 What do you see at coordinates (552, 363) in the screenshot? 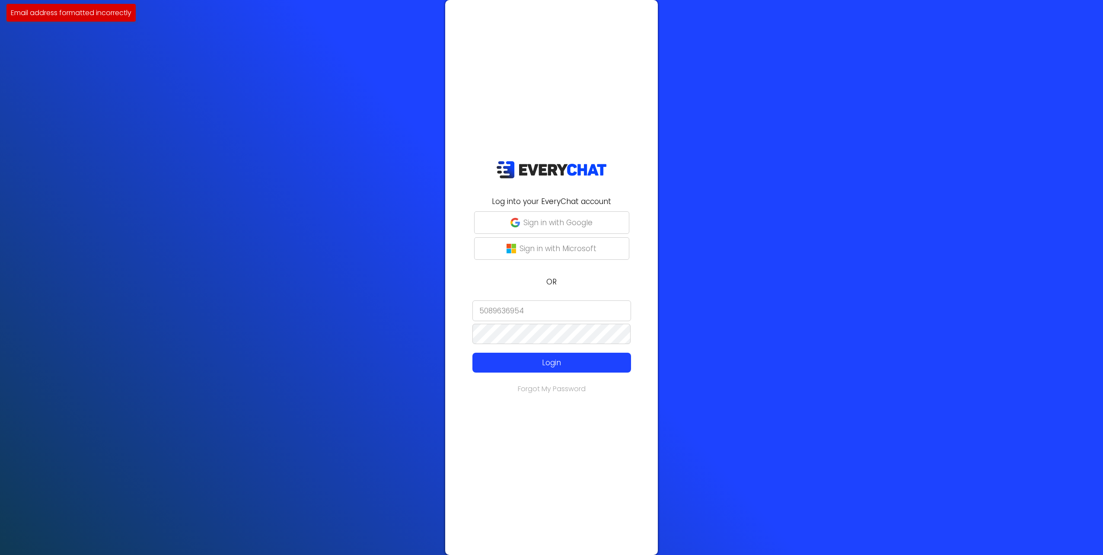
I see `p: Login` at bounding box center [552, 363].